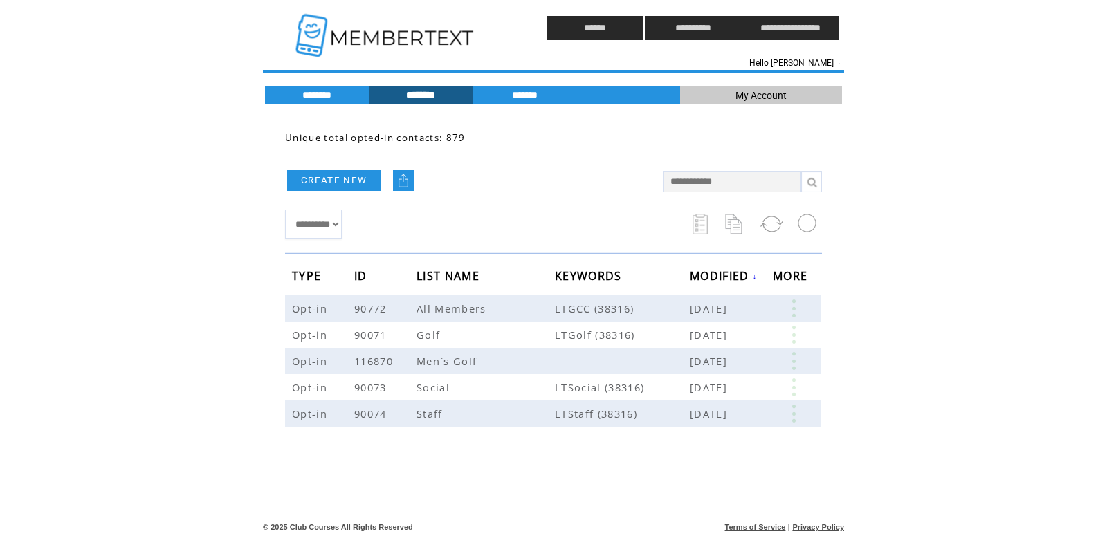  Describe the element at coordinates (363, 278) in the screenshot. I see `span: ID` at that location.